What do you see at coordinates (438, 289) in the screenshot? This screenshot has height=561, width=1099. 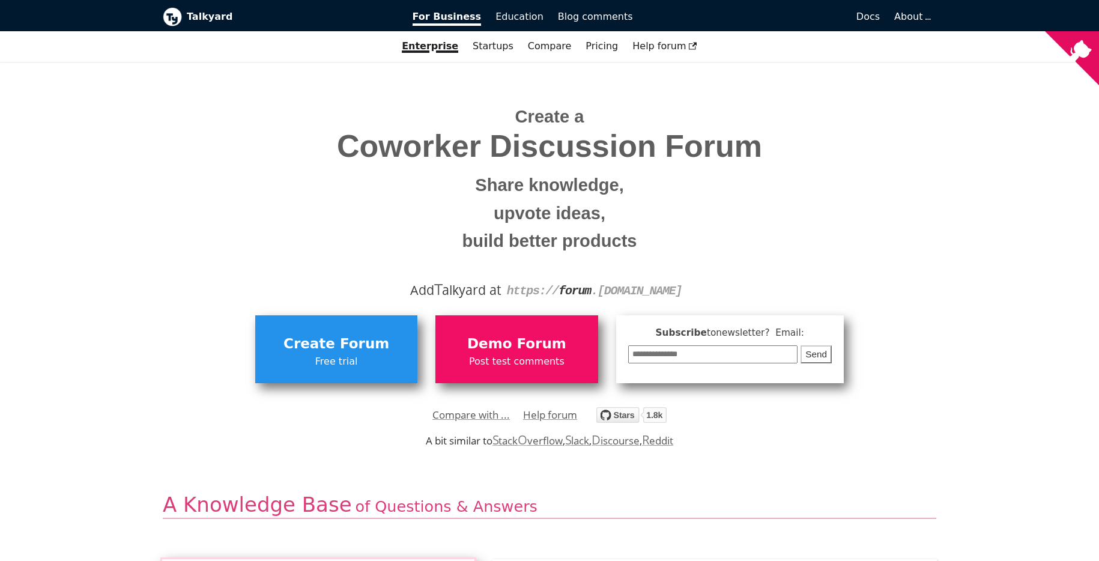 I see `span: T` at bounding box center [438, 289].